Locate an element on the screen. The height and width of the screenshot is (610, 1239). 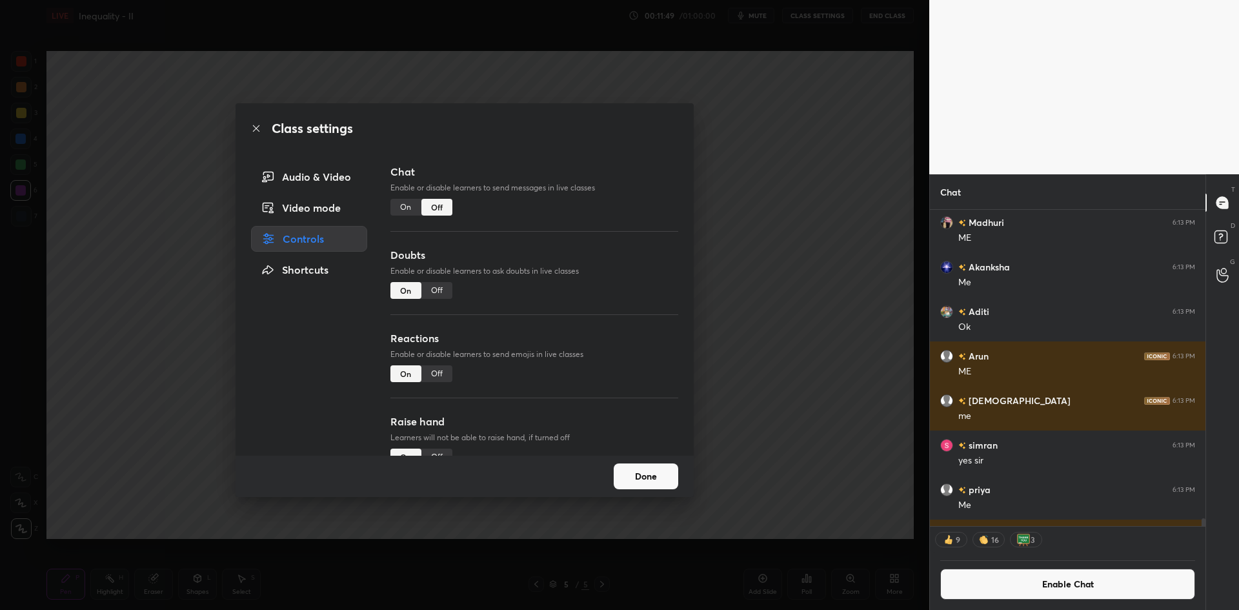
img: thumbs_up.png is located at coordinates (948, 539).